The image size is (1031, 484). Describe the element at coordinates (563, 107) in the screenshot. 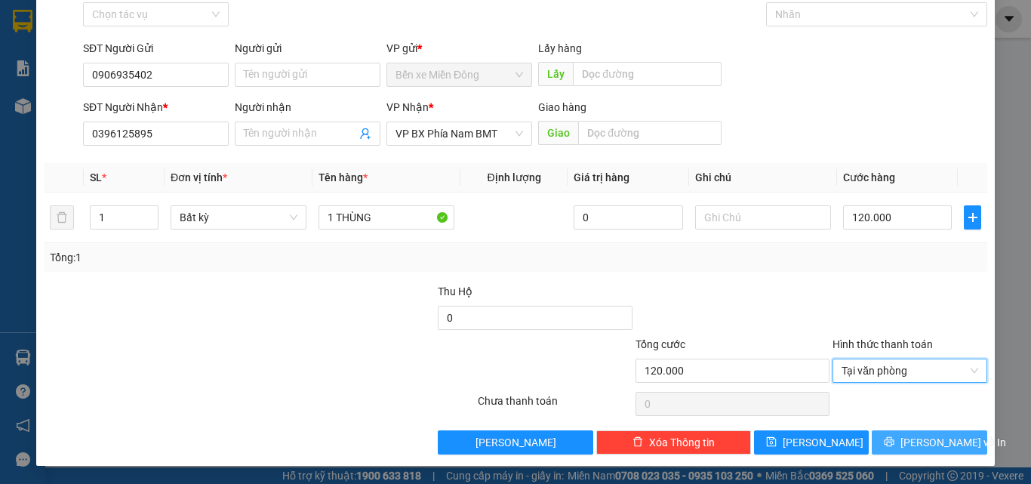

I see `span: Giao hàng` at that location.